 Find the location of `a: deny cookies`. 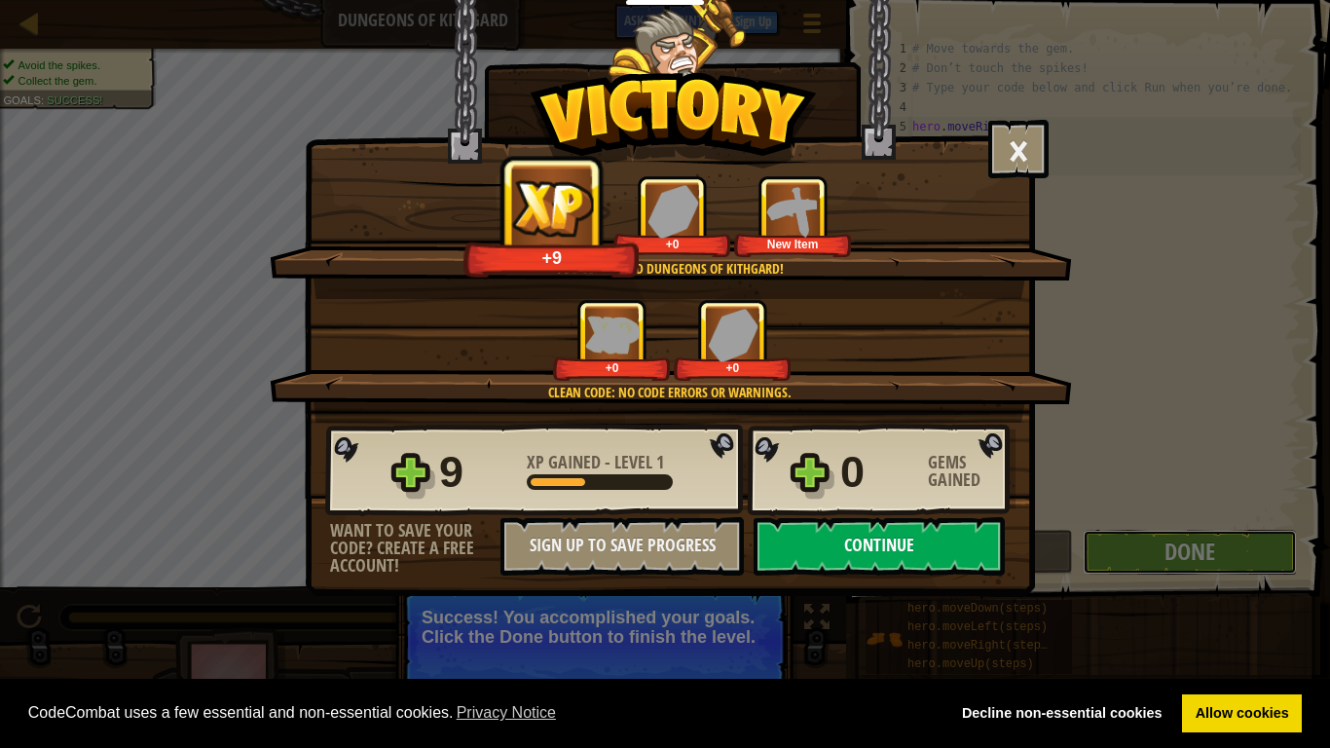

a: deny cookies is located at coordinates (1061, 714).